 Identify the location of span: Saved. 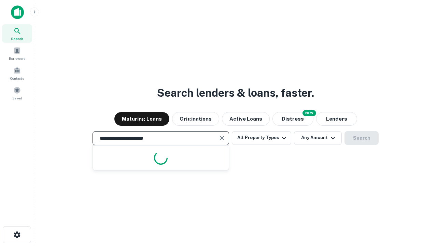
(17, 98).